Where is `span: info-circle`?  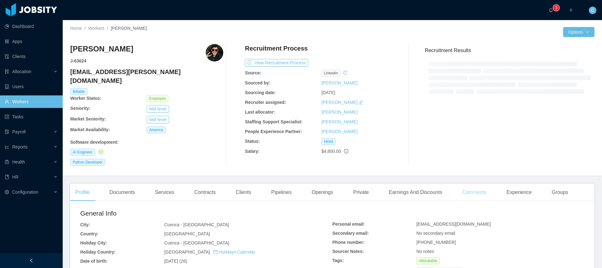
span: info-circle is located at coordinates (346, 151).